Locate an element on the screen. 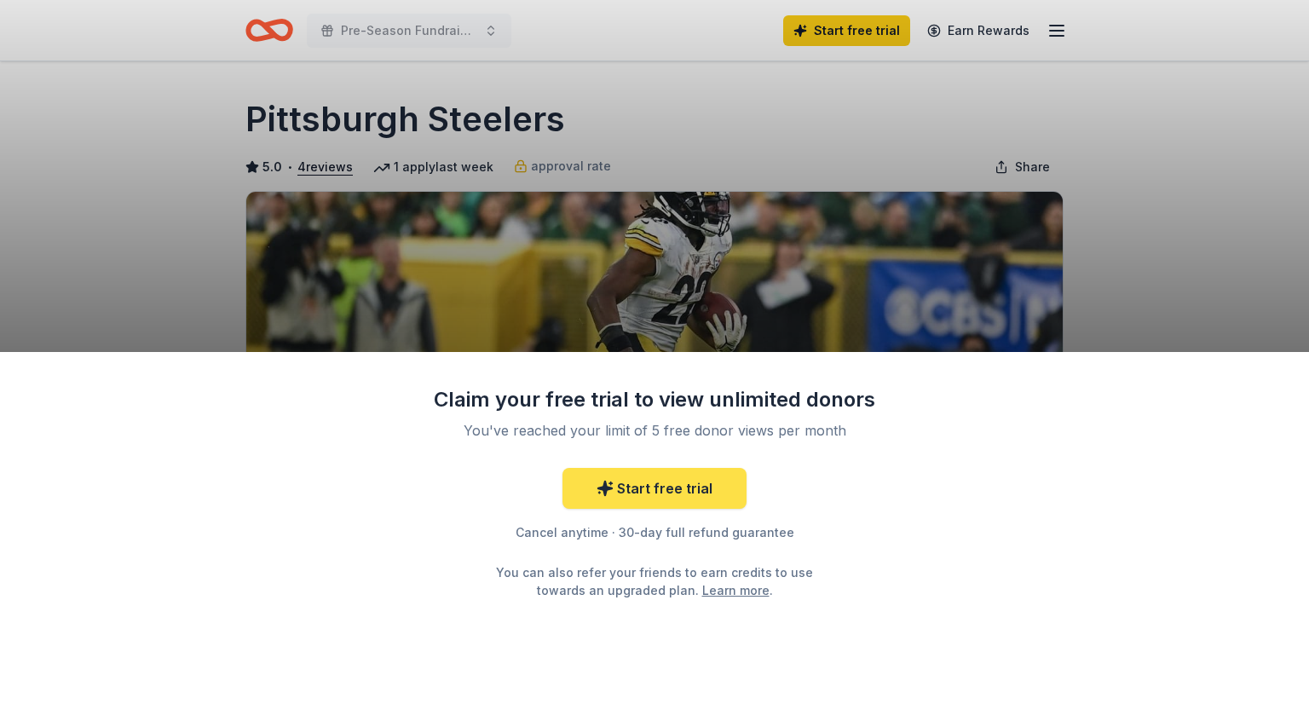 Image resolution: width=1309 pixels, height=704 pixels. div: Claim your free trial to view unlimited donors is located at coordinates (655, 400).